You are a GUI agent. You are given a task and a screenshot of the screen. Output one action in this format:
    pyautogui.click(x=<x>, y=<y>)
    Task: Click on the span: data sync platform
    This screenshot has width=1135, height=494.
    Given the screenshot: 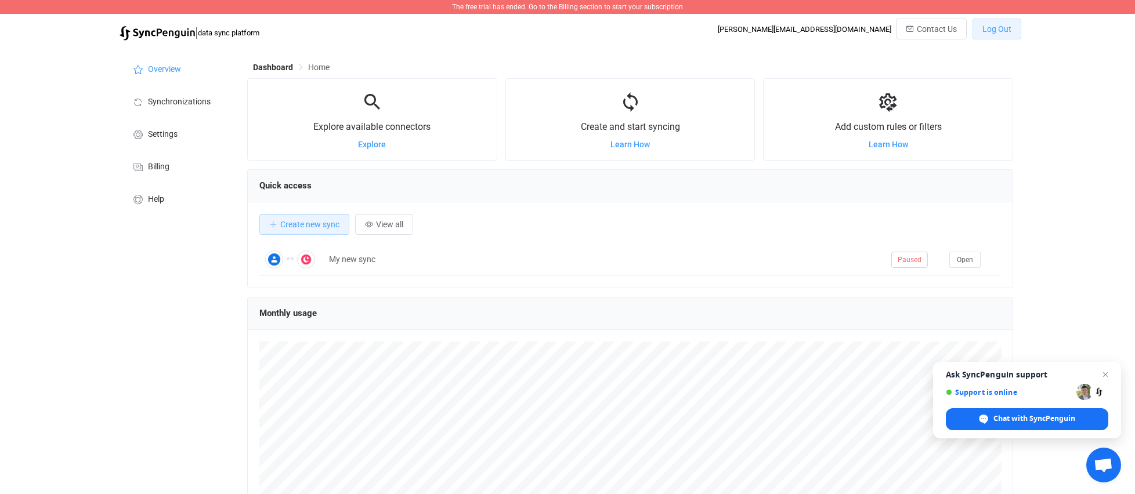 What is the action you would take?
    pyautogui.click(x=229, y=32)
    